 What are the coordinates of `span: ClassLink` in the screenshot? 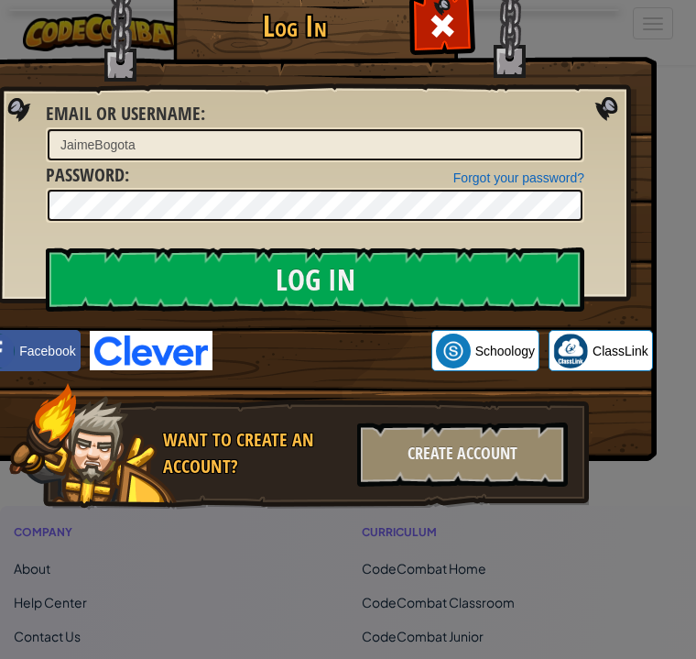 It's located at (620, 351).